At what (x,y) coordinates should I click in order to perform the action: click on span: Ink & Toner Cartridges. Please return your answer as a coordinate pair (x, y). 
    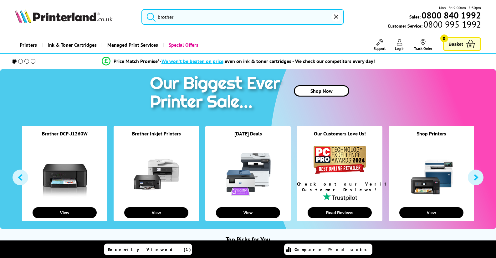
    Looking at the image, I should click on (72, 45).